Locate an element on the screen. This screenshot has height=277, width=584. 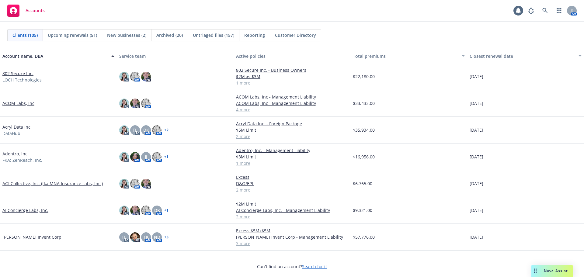
a: AI Concierge Labs, Inc. is located at coordinates (25, 210).